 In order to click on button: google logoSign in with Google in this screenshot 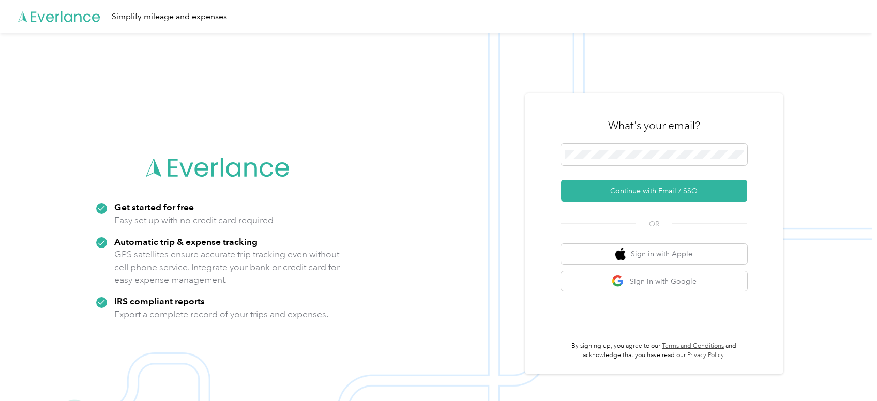, I will do `click(654, 281)`.